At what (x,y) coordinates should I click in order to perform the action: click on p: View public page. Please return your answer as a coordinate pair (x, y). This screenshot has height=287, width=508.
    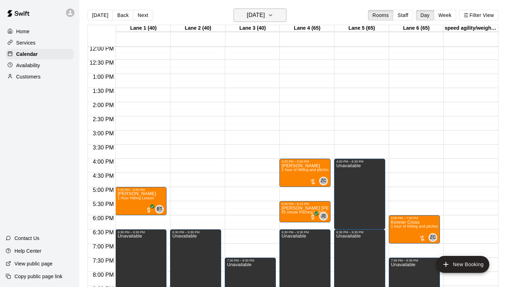
    Looking at the image, I should click on (34, 263).